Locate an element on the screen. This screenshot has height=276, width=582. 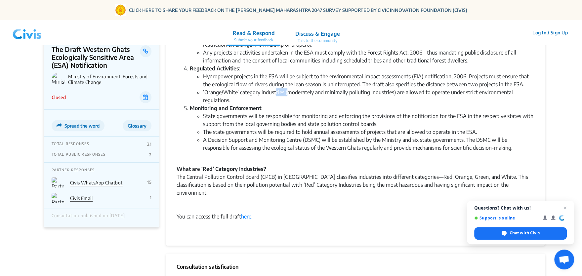
p: Closed is located at coordinates (59, 97).